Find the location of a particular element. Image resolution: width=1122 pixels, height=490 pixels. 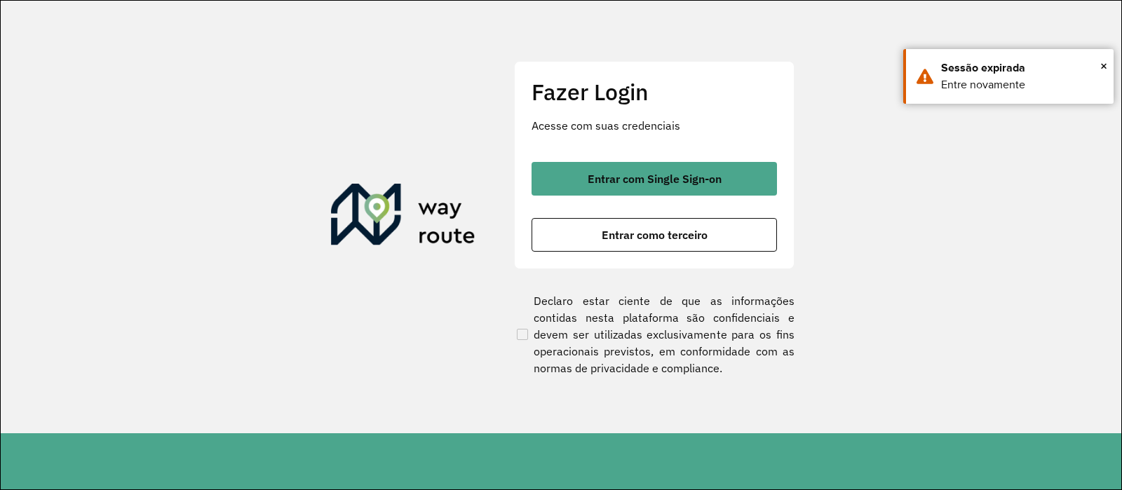

div: Entre novamente is located at coordinates (1021, 85).